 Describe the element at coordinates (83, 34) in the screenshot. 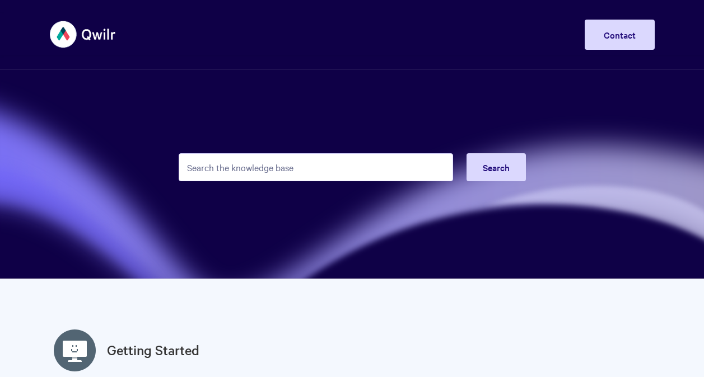

I see `img: Qwilr Help Center` at that location.